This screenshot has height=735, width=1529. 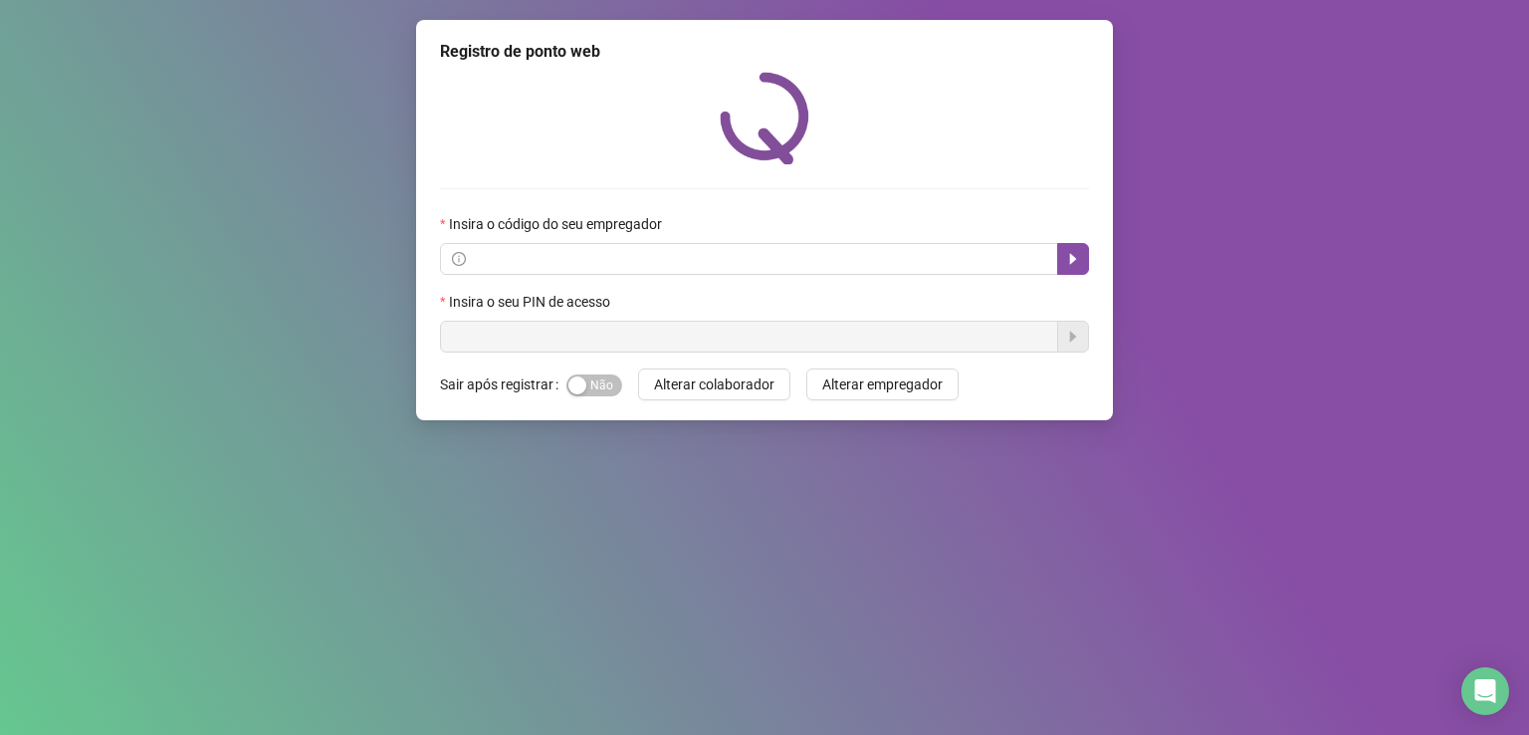 What do you see at coordinates (503, 384) in the screenshot?
I see `label: Sair após registrar` at bounding box center [503, 384].